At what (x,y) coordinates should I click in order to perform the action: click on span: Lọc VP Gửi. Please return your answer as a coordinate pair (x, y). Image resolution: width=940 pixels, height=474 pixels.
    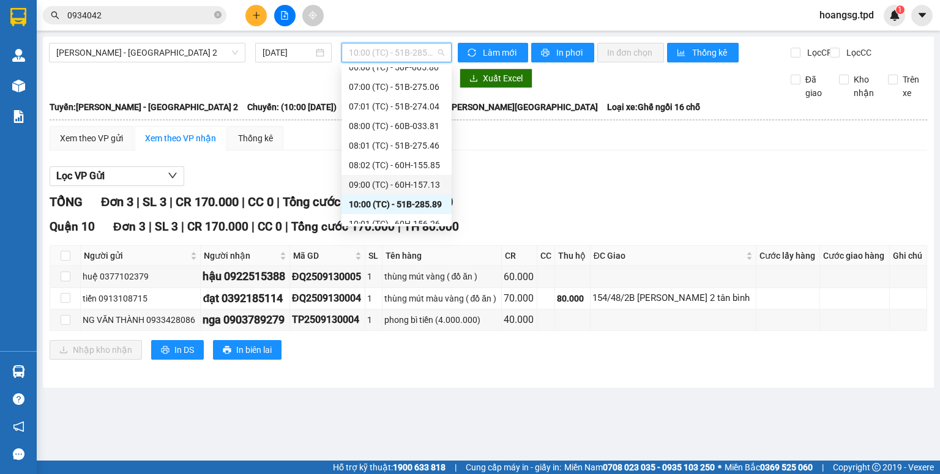
    Looking at the image, I should click on (80, 176).